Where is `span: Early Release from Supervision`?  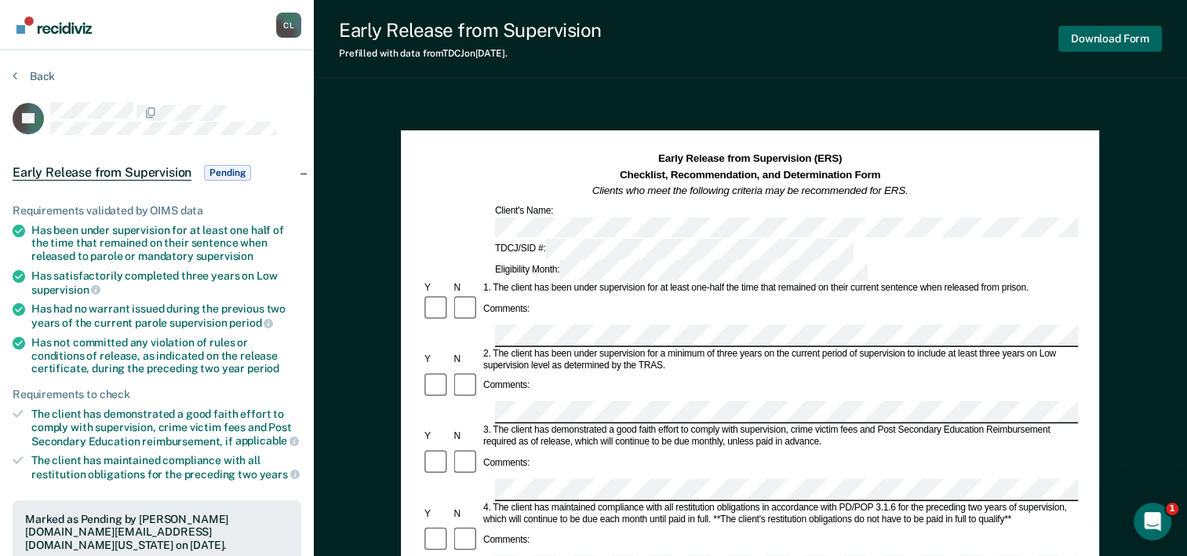 span: Early Release from Supervision is located at coordinates (102, 173).